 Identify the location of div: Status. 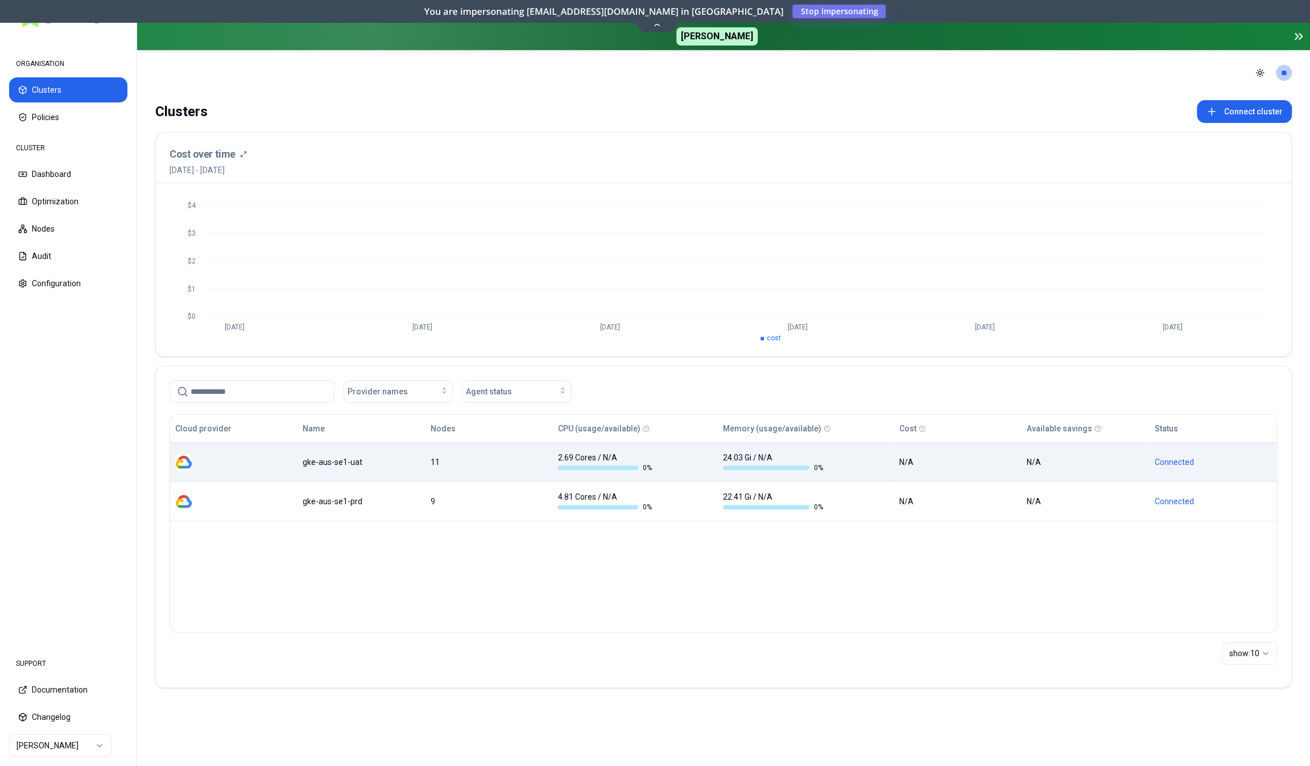
(1166, 428).